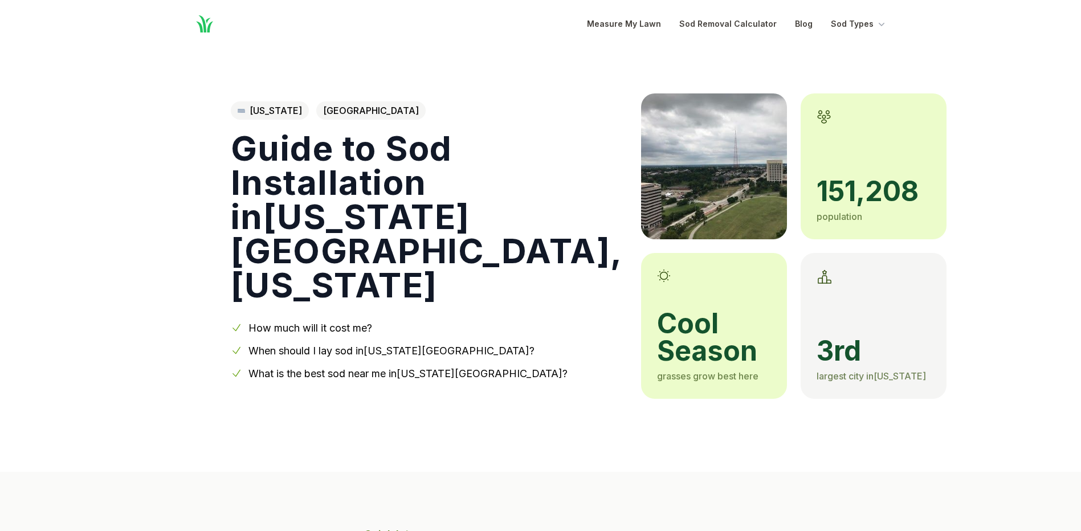  What do you see at coordinates (714, 337) in the screenshot?
I see `span: cool season` at bounding box center [714, 337].